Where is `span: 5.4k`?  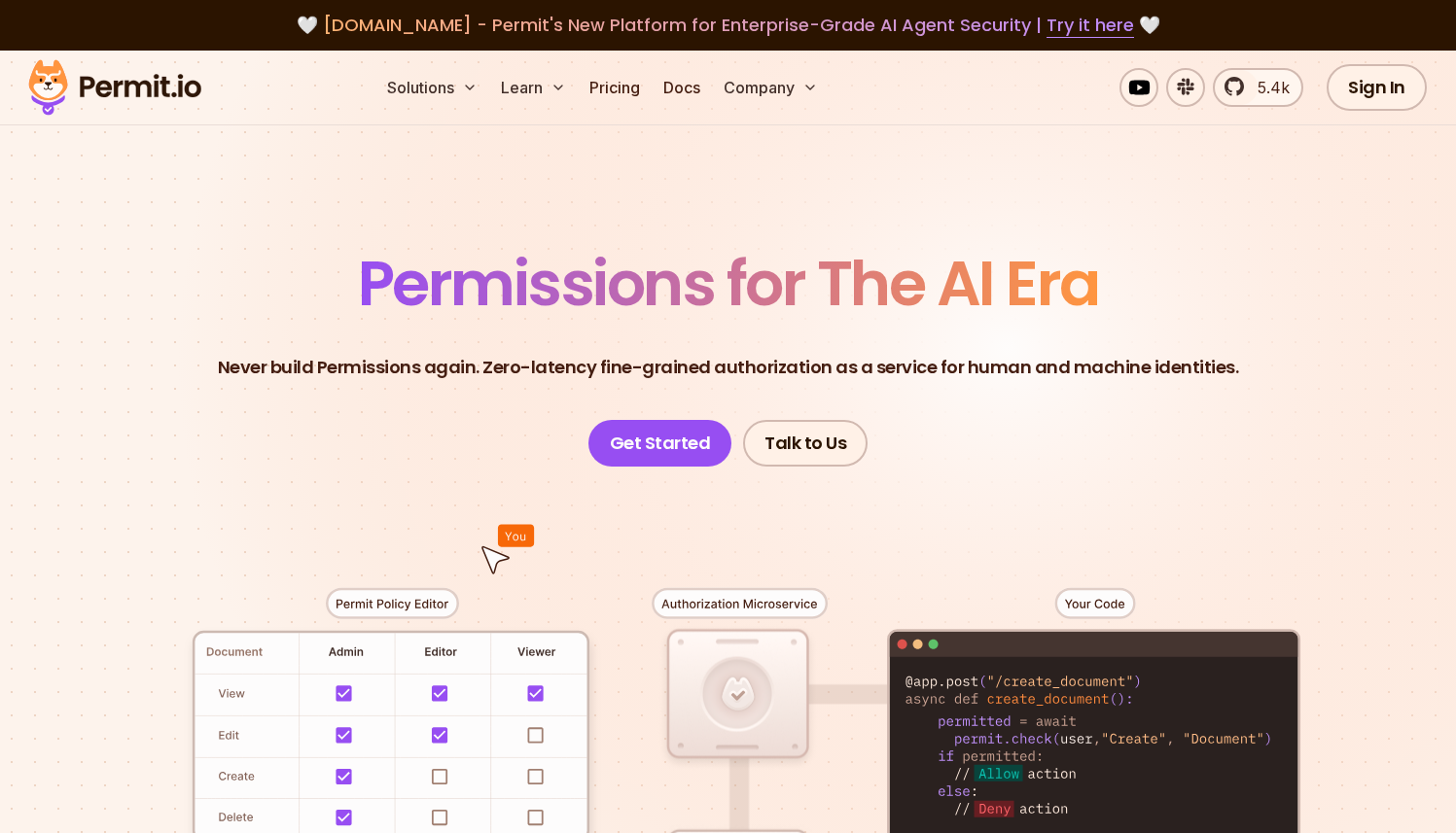
span: 5.4k is located at coordinates (1267, 88).